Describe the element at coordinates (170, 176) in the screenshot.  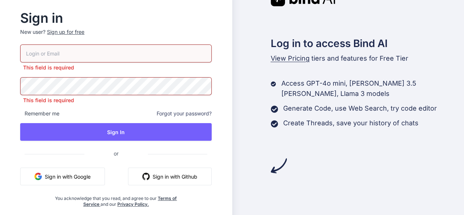
I see `button: Sign in with Github` at that location.